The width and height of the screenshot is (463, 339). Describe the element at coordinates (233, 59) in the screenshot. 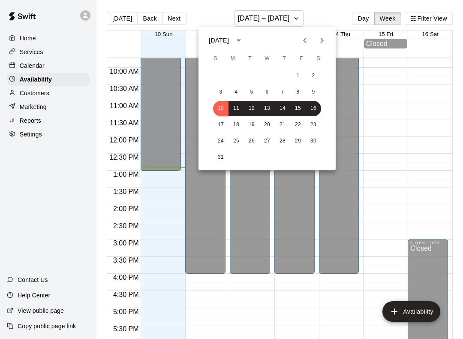

I see `span: Monday` at that location.